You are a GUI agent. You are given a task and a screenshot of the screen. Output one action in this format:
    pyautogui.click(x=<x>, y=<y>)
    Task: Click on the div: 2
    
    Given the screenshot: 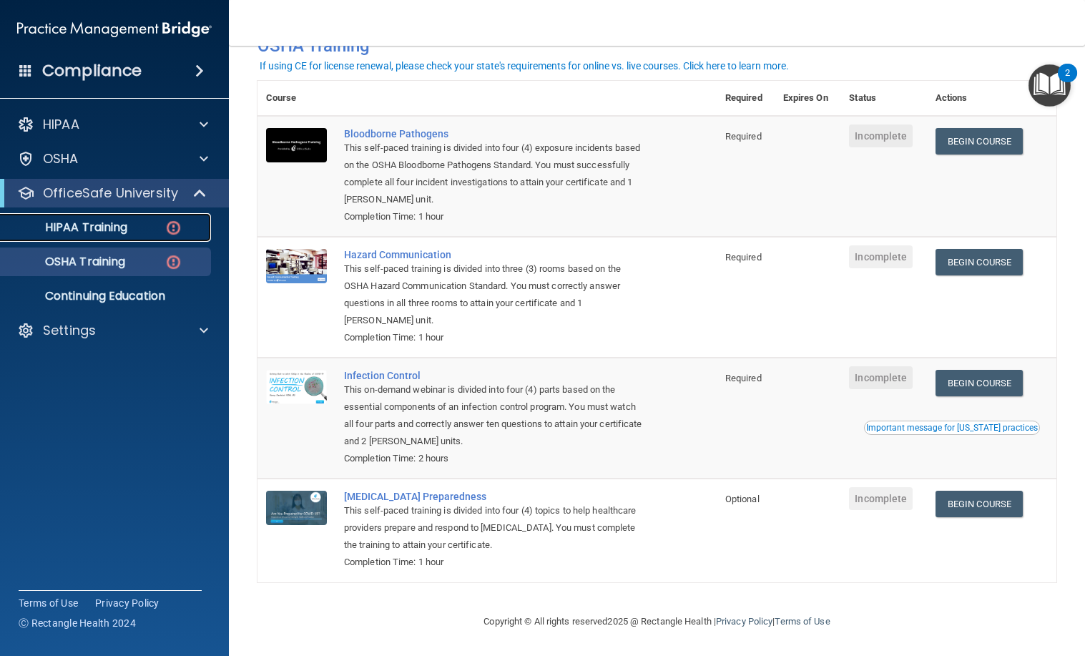 What is the action you would take?
    pyautogui.click(x=1067, y=82)
    